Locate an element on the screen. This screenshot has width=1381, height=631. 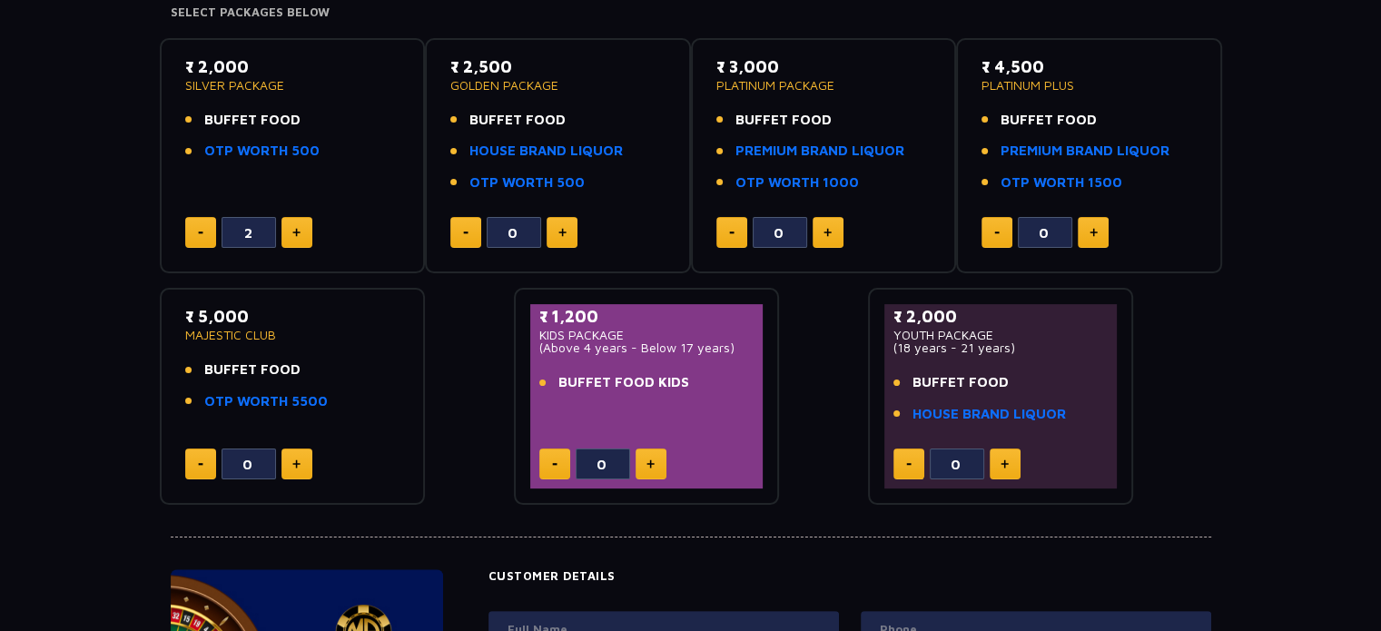
p: ₹ 5,000 is located at coordinates (292, 316).